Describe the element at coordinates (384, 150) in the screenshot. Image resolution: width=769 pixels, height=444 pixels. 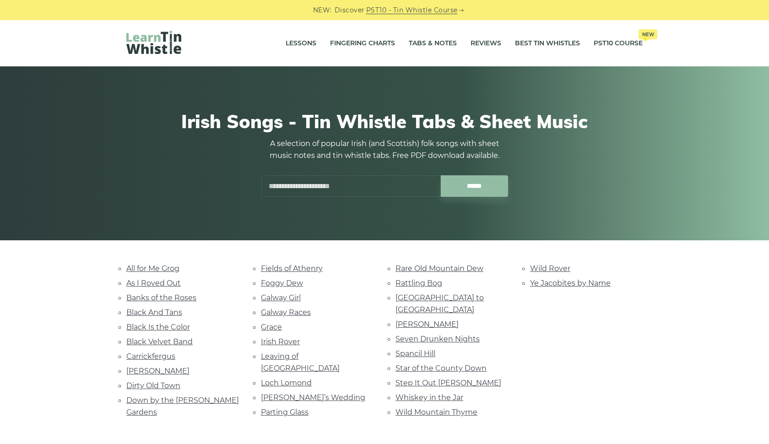
I see `p: A selection of popular Irish (and Scottish) folk songs with sheet music notes and tin whistle tab...` at that location.